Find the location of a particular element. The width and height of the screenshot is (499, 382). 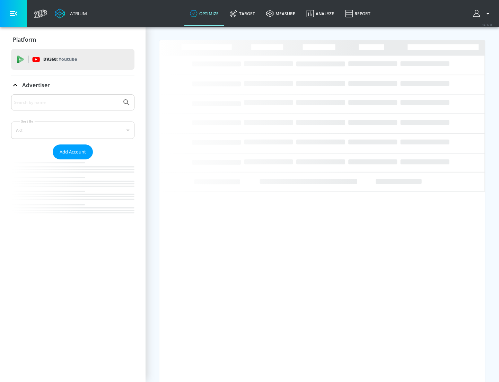

label: Sort By is located at coordinates (27, 121).